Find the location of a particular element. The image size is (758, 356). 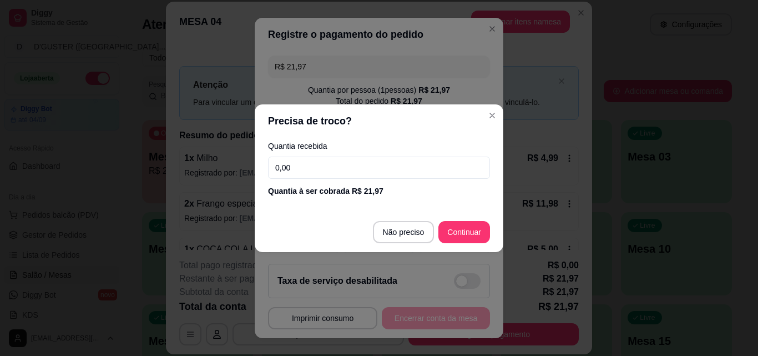

button: Não preciso is located at coordinates (404, 232).